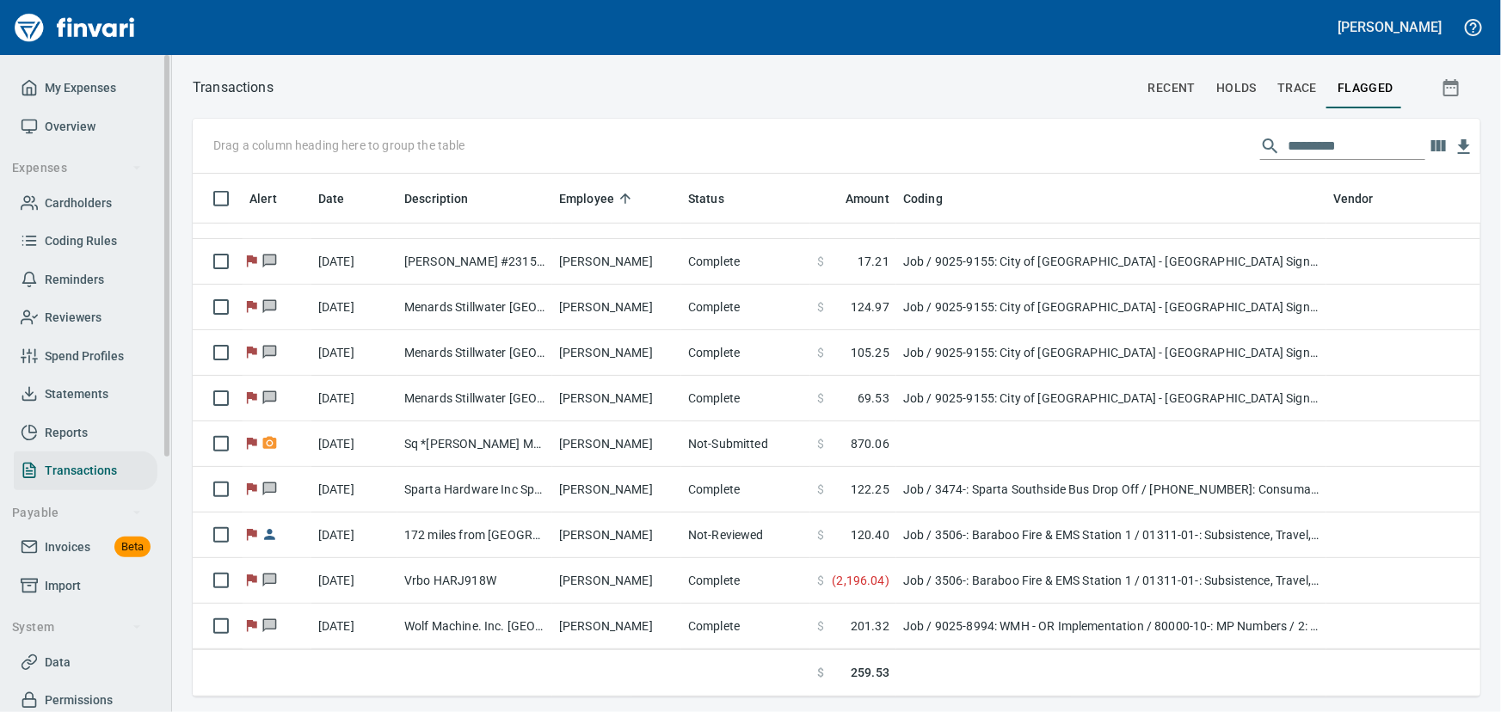 Image resolution: width=1501 pixels, height=712 pixels. Describe the element at coordinates (873, 262) in the screenshot. I see `span: 17.21` at that location.